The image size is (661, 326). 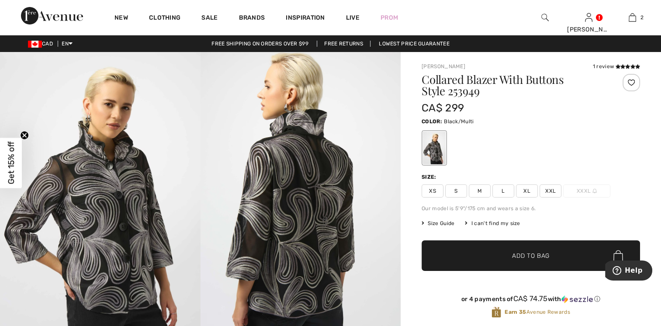 I want to click on span: EN, so click(x=67, y=44).